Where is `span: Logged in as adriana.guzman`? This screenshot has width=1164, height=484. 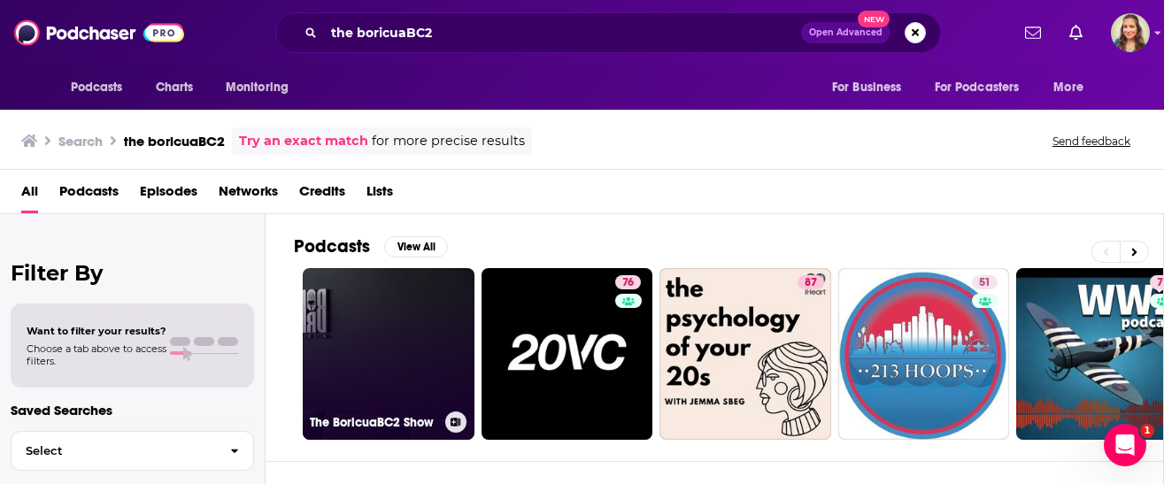 span: Logged in as adriana.guzman is located at coordinates (1130, 33).